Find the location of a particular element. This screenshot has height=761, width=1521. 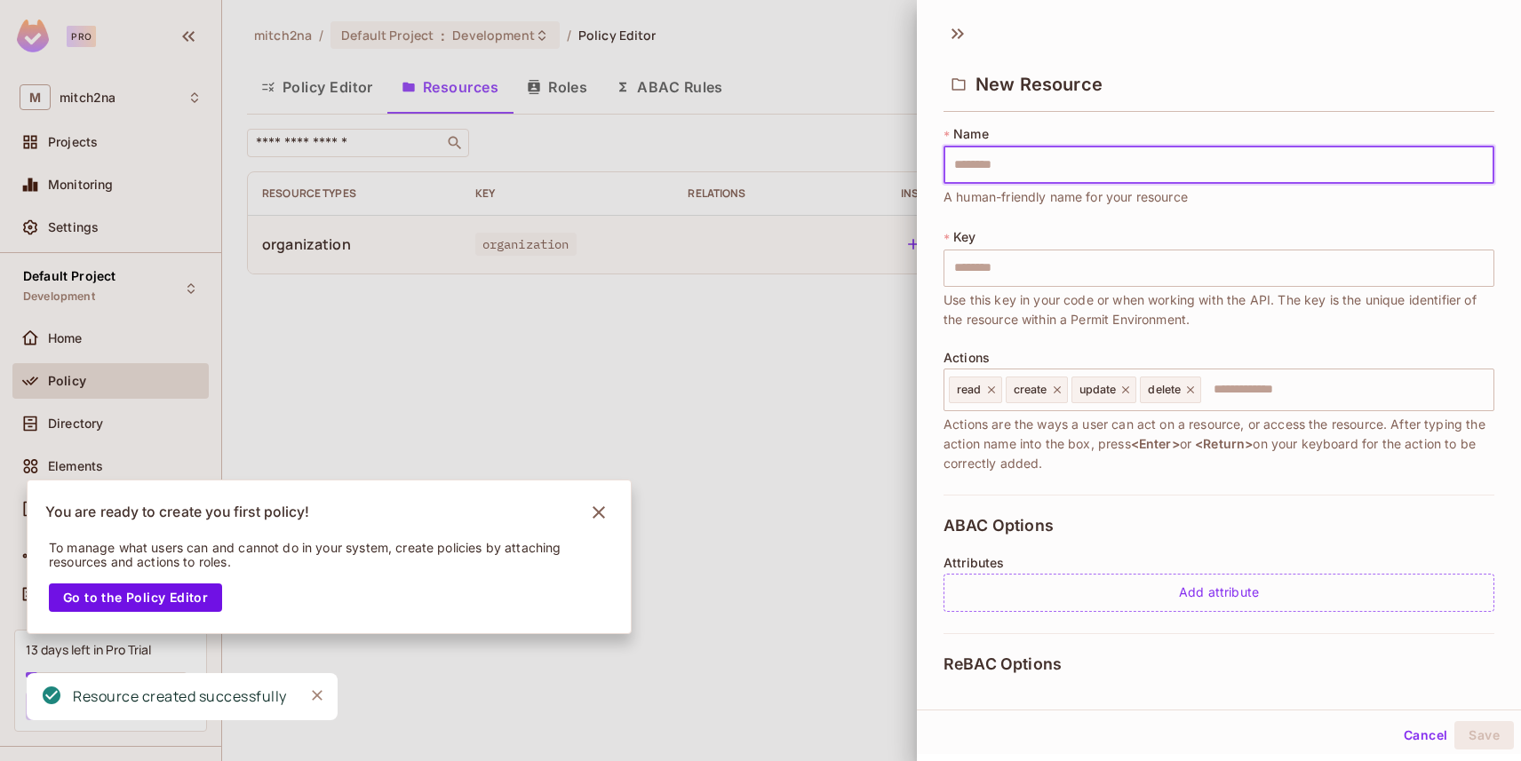

span: delete is located at coordinates (1164, 390).